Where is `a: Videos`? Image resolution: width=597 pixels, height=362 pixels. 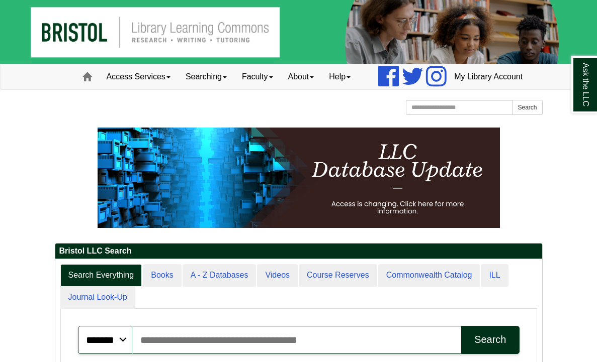 a: Videos is located at coordinates (277, 275).